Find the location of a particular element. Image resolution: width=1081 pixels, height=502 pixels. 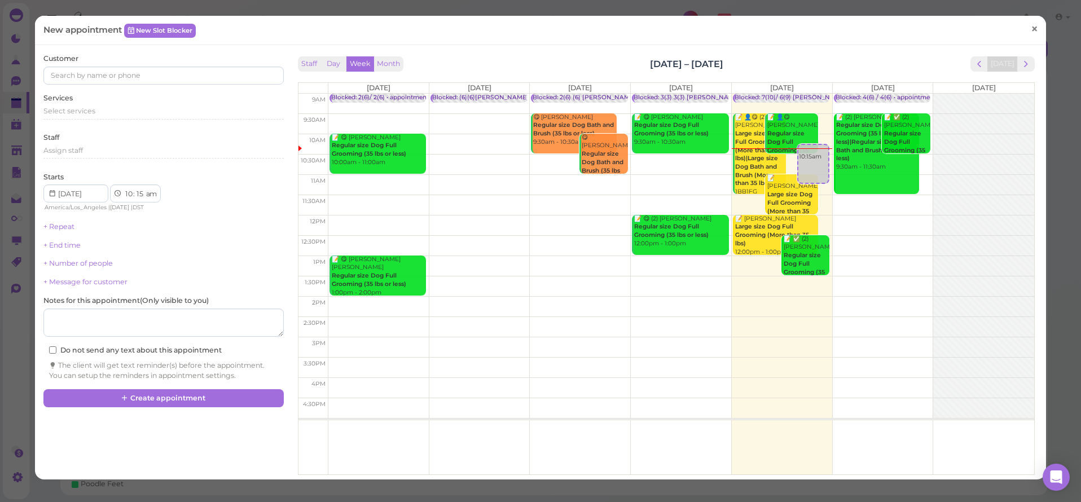

span: Assign staff is located at coordinates (63, 150).